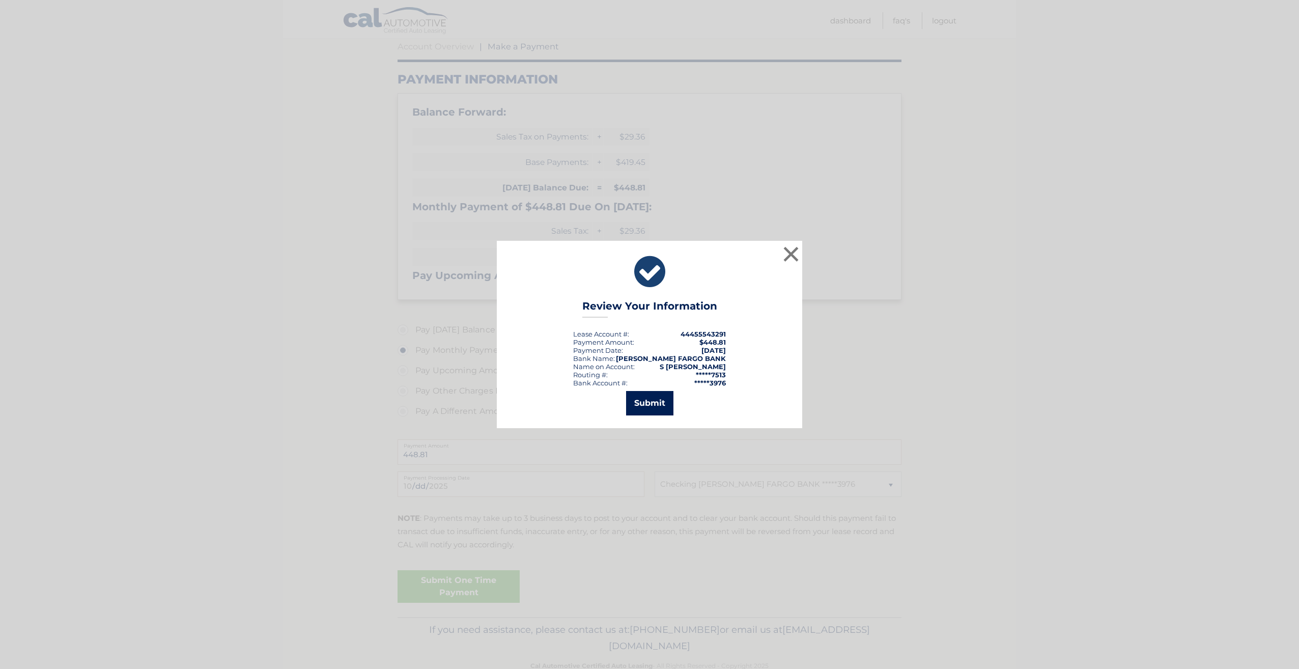 The height and width of the screenshot is (669, 1299). Describe the element at coordinates (703, 334) in the screenshot. I see `strong: 44455543291` at that location.